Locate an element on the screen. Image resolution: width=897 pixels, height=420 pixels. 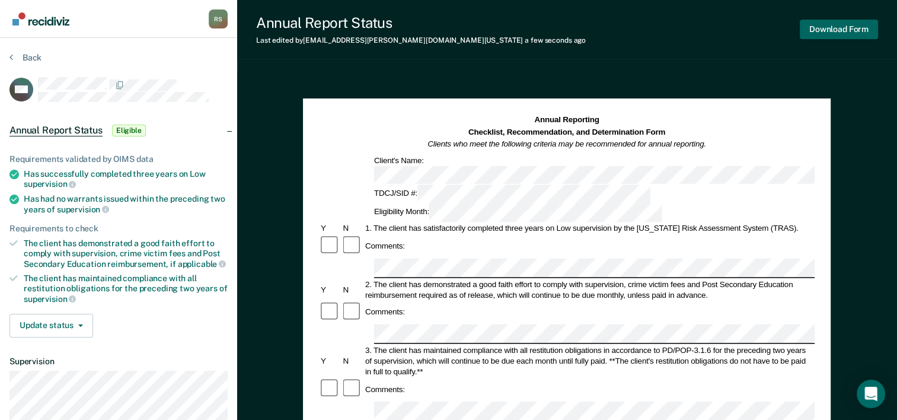
span: Annual Report Status is located at coordinates (56, 130).